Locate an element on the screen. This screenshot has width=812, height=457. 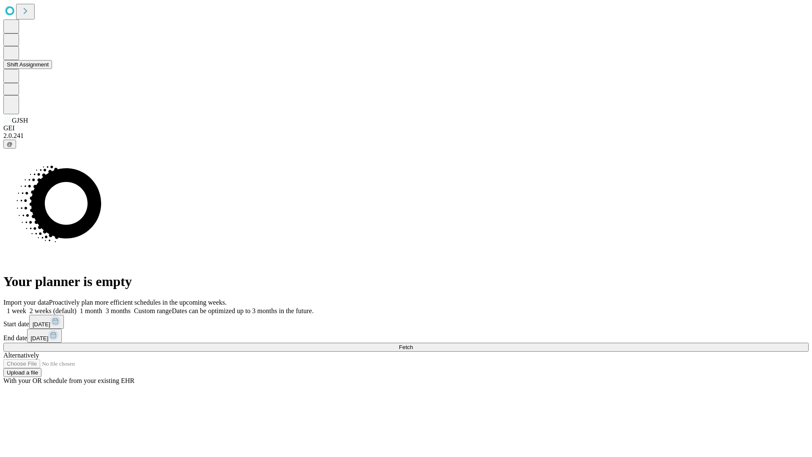
button: Shift Assignment is located at coordinates (27, 64).